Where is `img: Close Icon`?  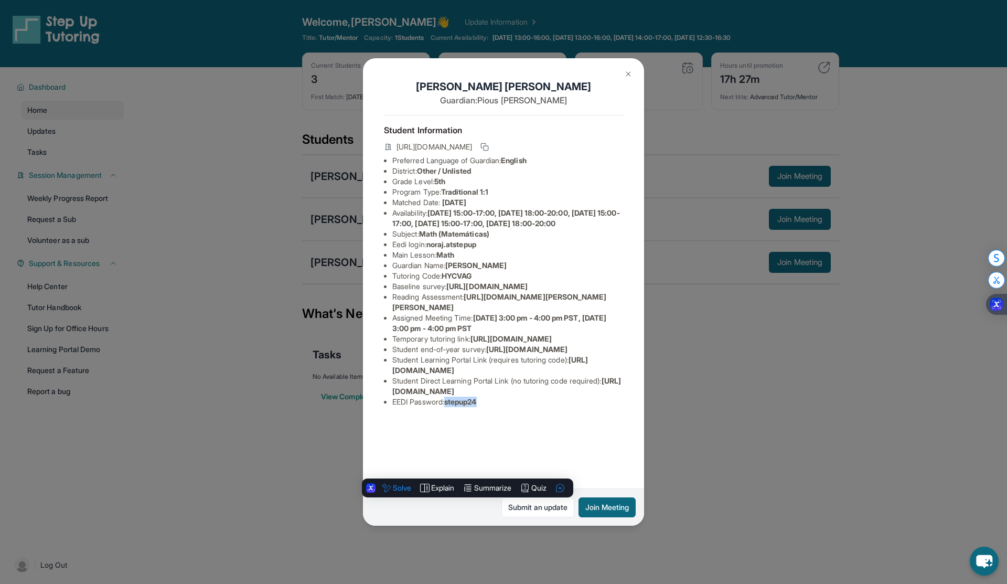 img: Close Icon is located at coordinates (629, 74).